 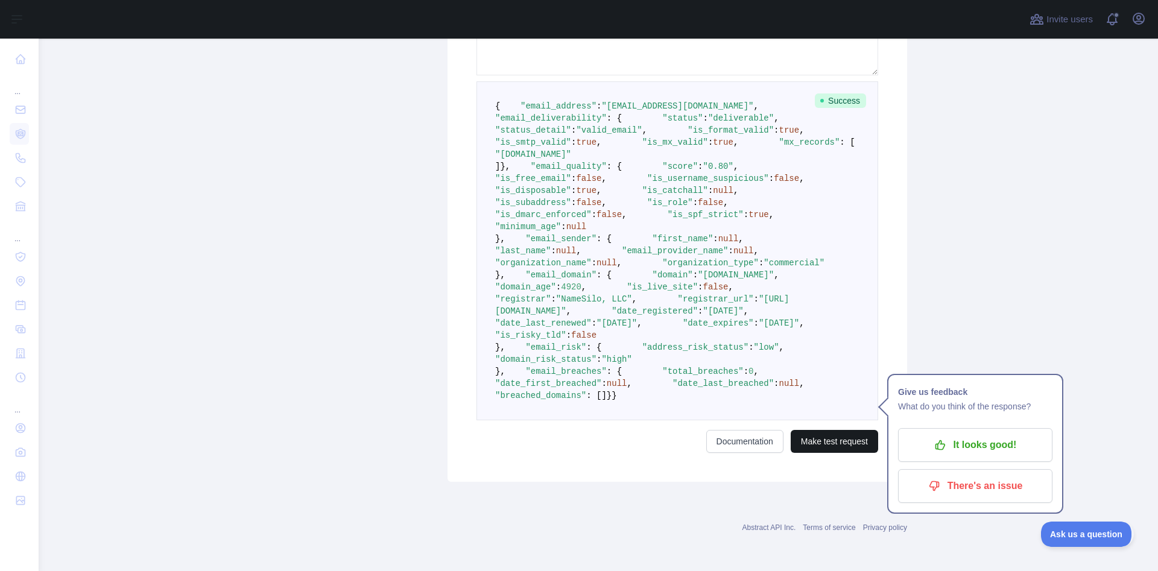 I want to click on span: "domain_risk_status", so click(x=546, y=359).